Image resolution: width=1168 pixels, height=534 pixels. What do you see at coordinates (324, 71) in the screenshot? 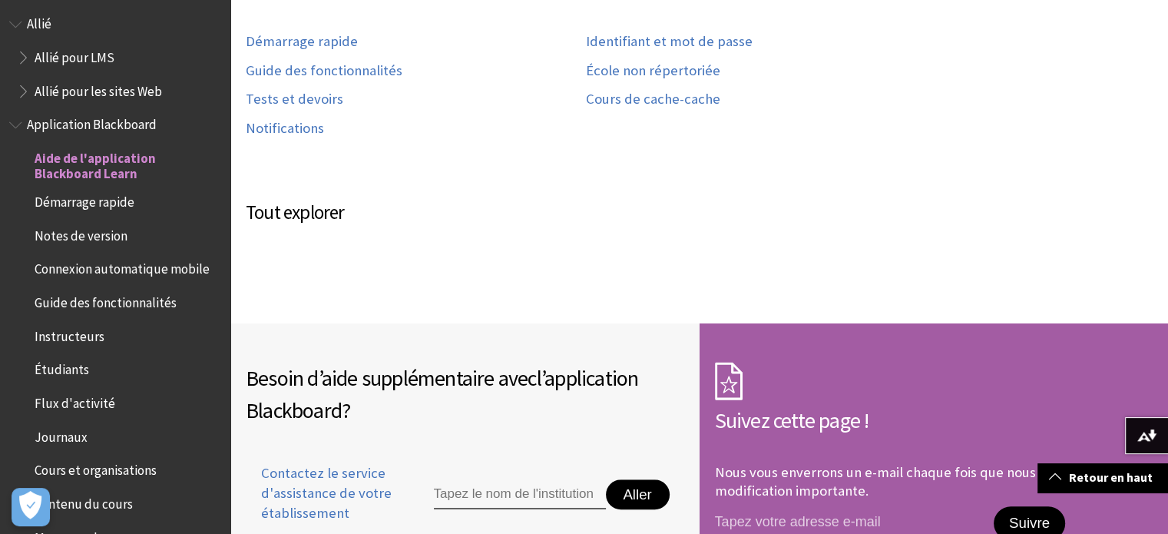
I see `a: Guide des fonctionnalités` at bounding box center [324, 71].